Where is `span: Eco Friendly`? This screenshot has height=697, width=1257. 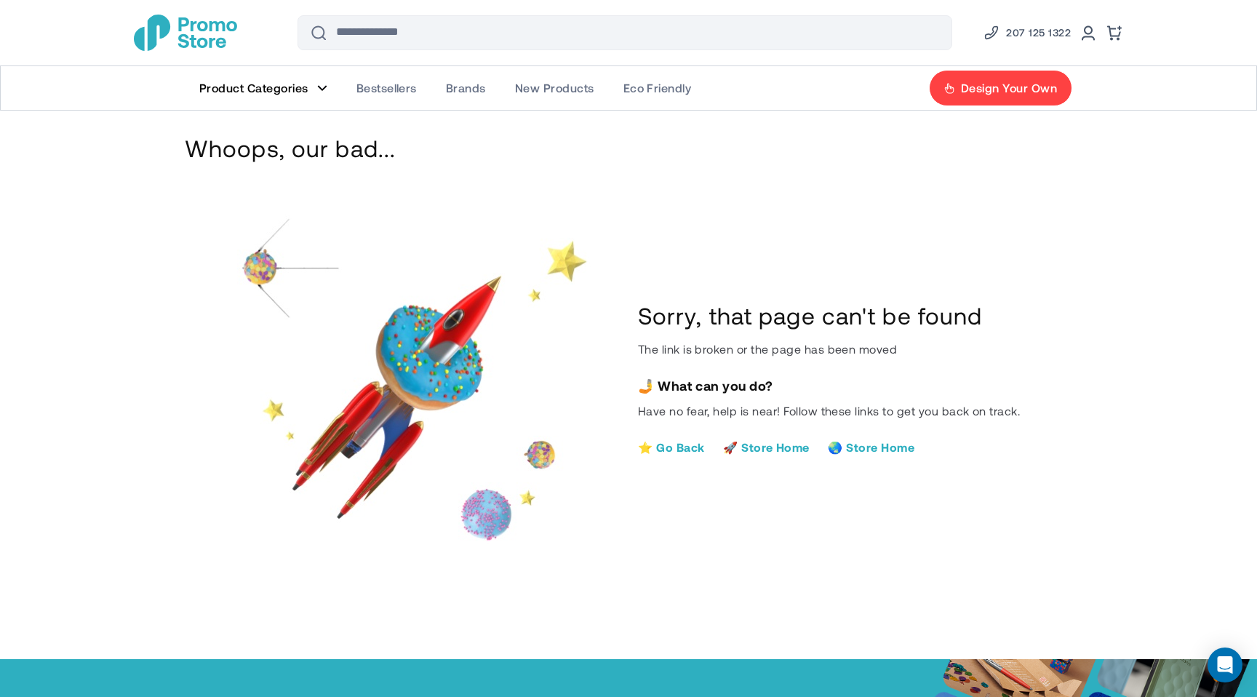 span: Eco Friendly is located at coordinates (658, 88).